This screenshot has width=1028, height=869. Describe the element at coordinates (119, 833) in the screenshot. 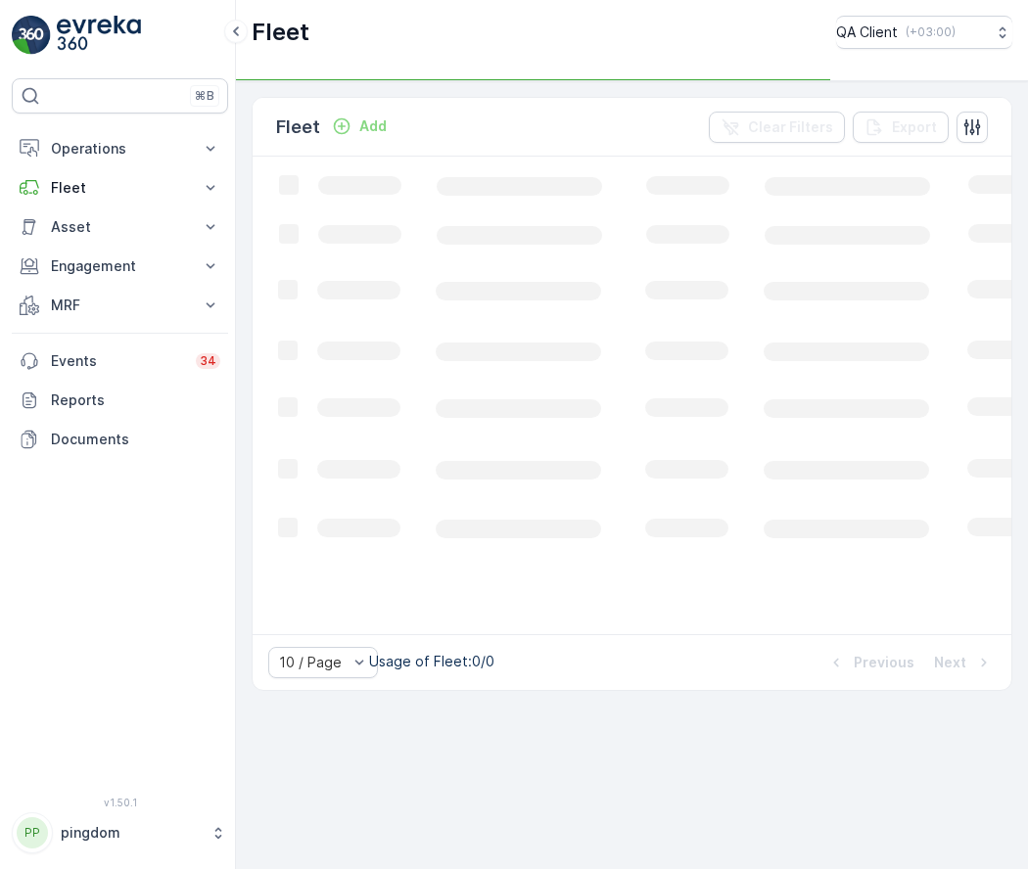

I see `button: PPpingdom` at that location.